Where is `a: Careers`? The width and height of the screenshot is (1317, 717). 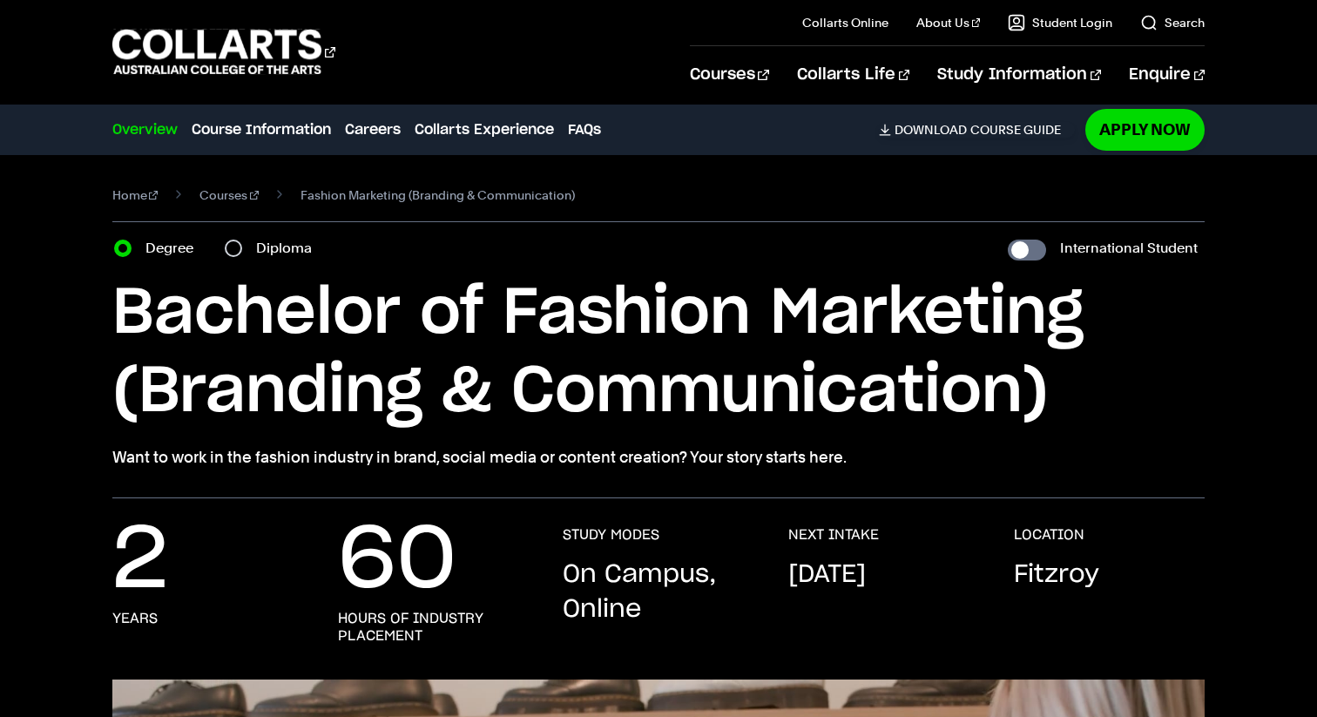
a: Careers is located at coordinates (373, 130).